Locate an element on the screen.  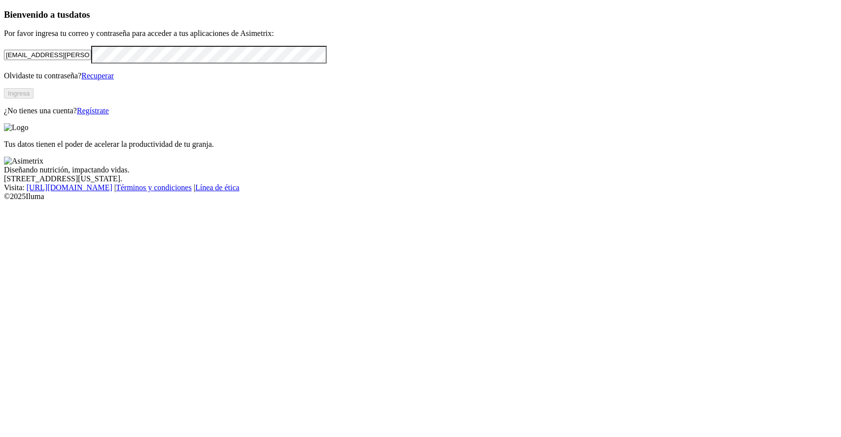
p: Tus datos tienen el poder de acelerar la productividad de tu granja. is located at coordinates (420, 144).